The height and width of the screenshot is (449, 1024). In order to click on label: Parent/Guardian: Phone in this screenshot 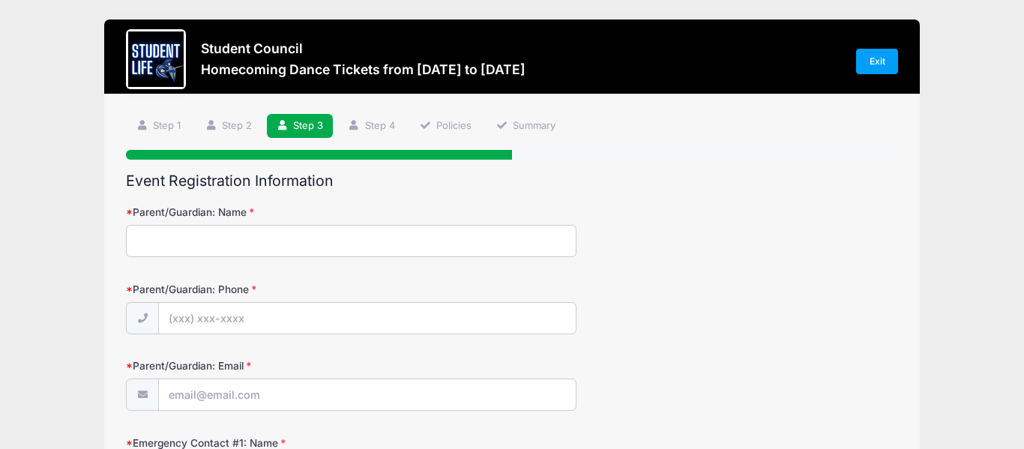, I will do `click(254, 289)`.